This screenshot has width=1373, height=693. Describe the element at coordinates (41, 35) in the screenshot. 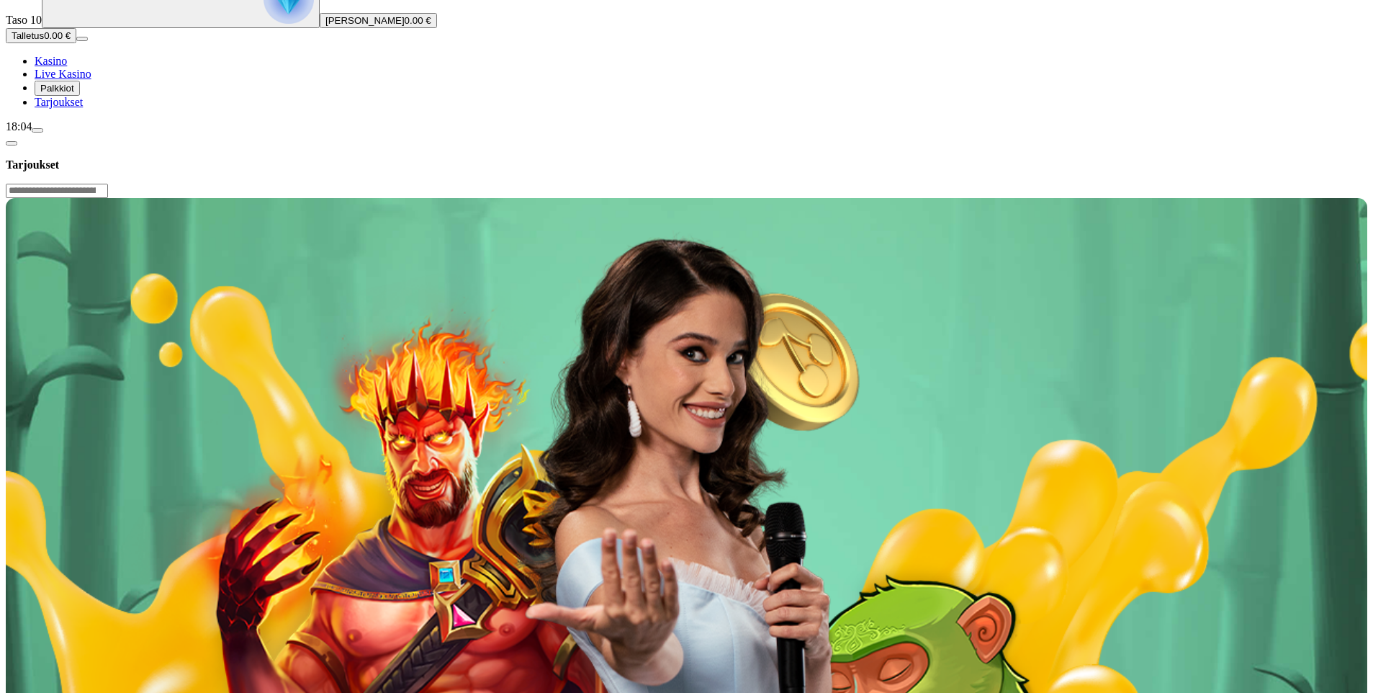

I see `button: Talletusplus icon0.00 €` at that location.